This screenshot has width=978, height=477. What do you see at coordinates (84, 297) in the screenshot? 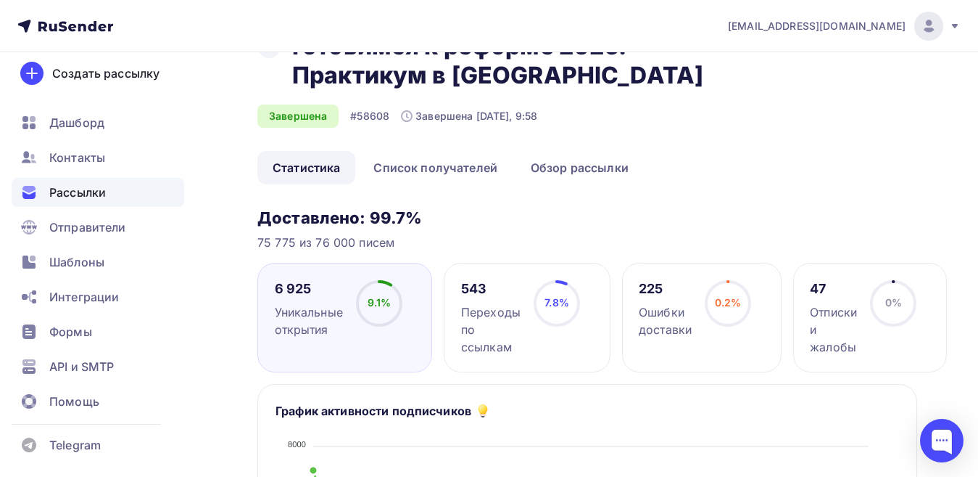
I see `span: Интеграции` at bounding box center [84, 297].